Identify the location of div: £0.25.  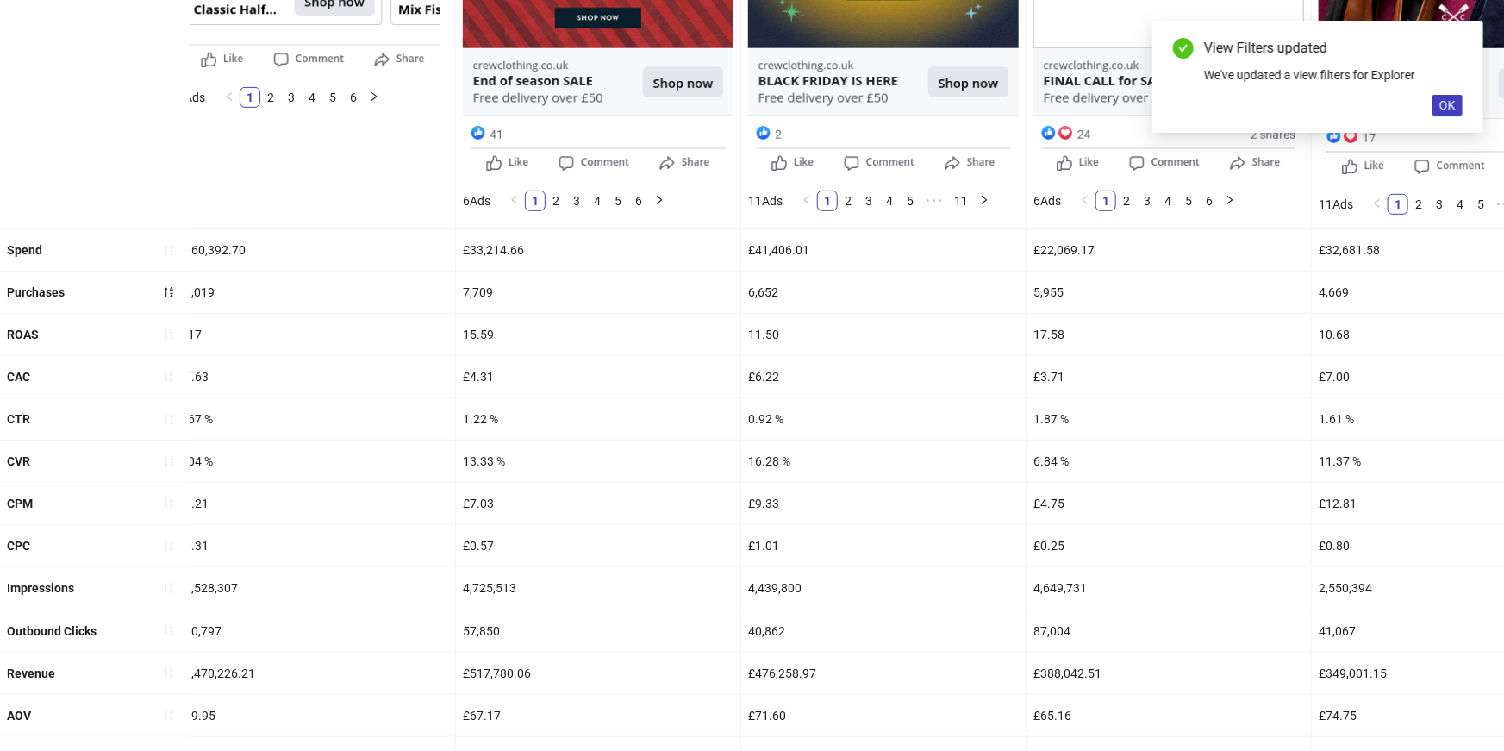
(1169, 546).